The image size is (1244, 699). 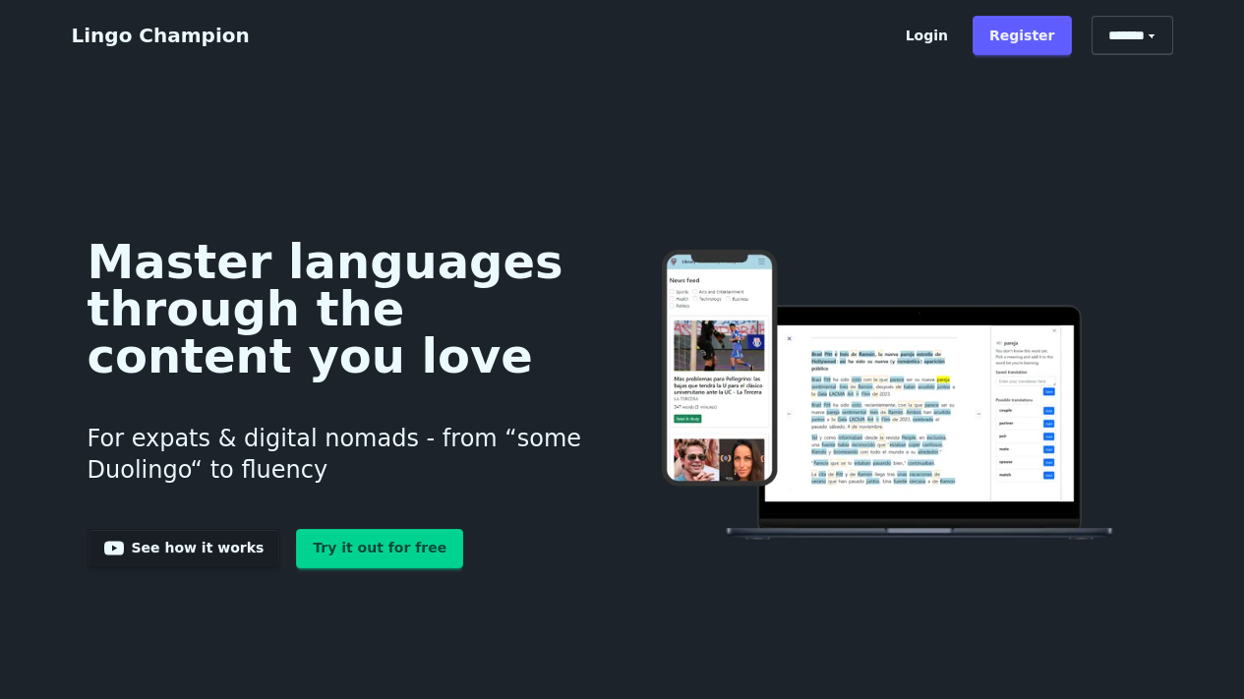 What do you see at coordinates (339, 309) in the screenshot?
I see `h1: Master languages through the content you love` at bounding box center [339, 309].